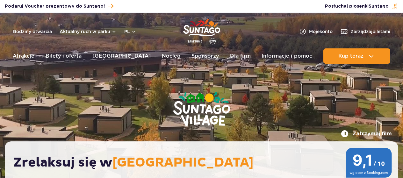 Image resolution: width=403 pixels, height=178 pixels. What do you see at coordinates (32, 32) in the screenshot?
I see `a: Godziny otwarcia` at bounding box center [32, 32].